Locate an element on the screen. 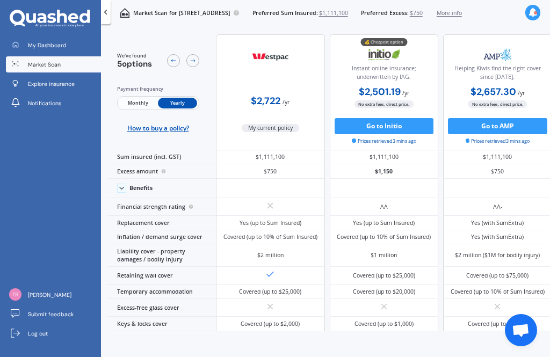  img: AMP.webp is located at coordinates (497, 54).